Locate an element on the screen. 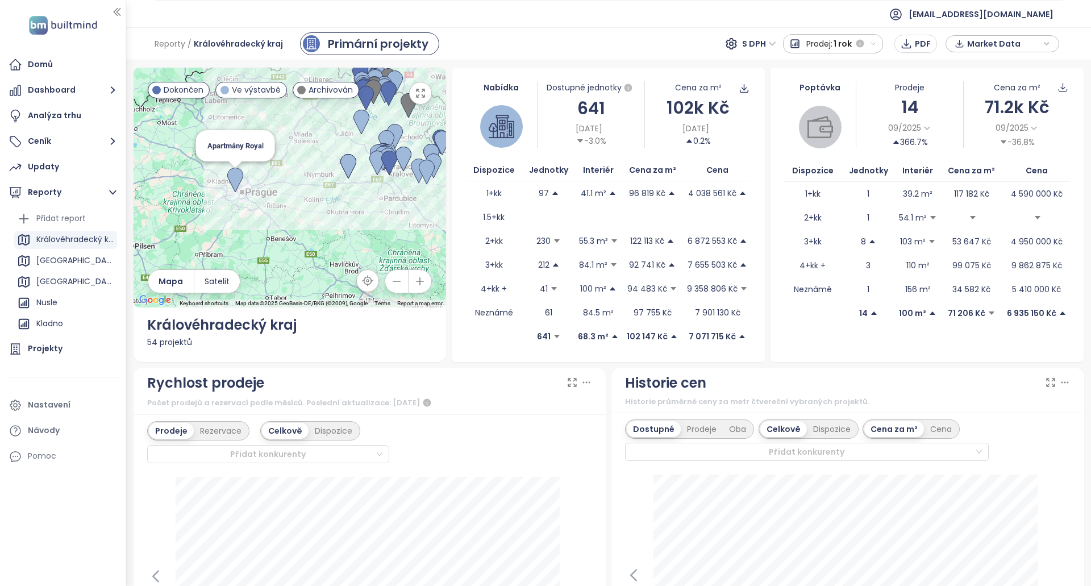  th: Cena is located at coordinates (717, 170).